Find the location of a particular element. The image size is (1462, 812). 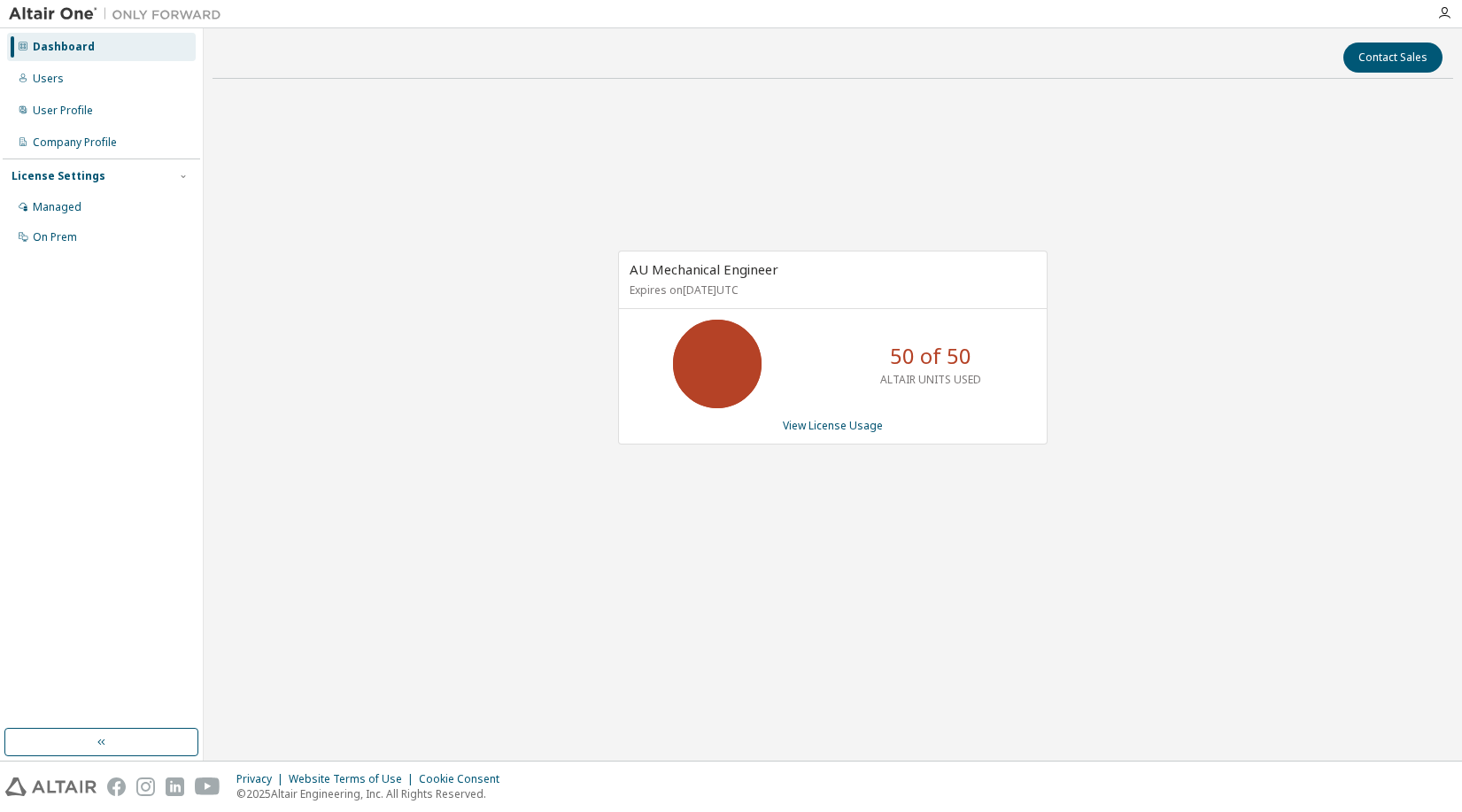

img: facebook.svg is located at coordinates (116, 786).